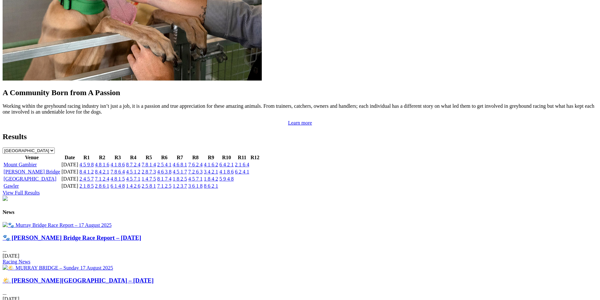 The height and width of the screenshot is (300, 600). I want to click on a: 4 5 1 7, so click(180, 172).